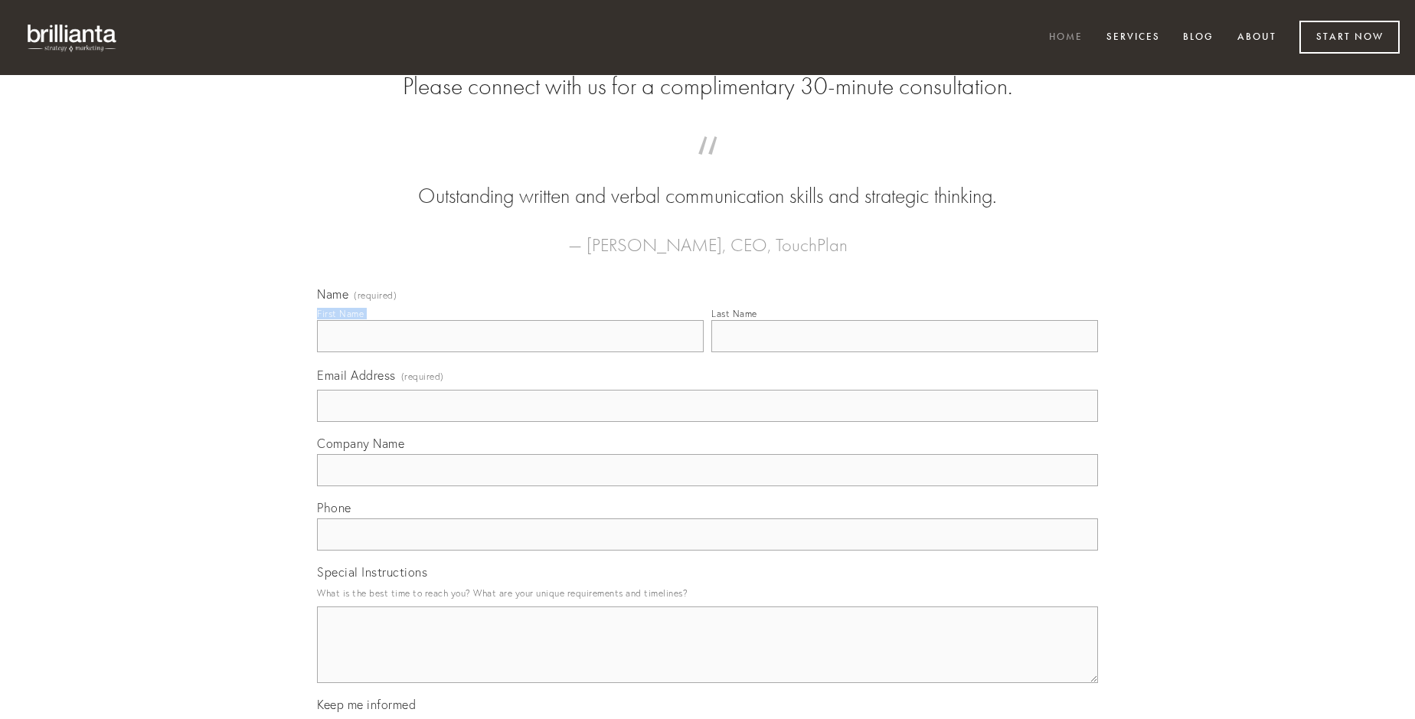 The height and width of the screenshot is (719, 1415). Describe the element at coordinates (1349, 37) in the screenshot. I see `a: Start Now` at that location.